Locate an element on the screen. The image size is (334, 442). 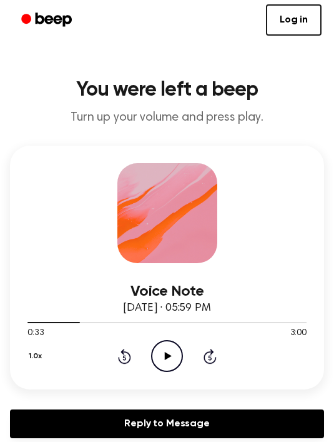
button: 1.0x is located at coordinates (37, 356).